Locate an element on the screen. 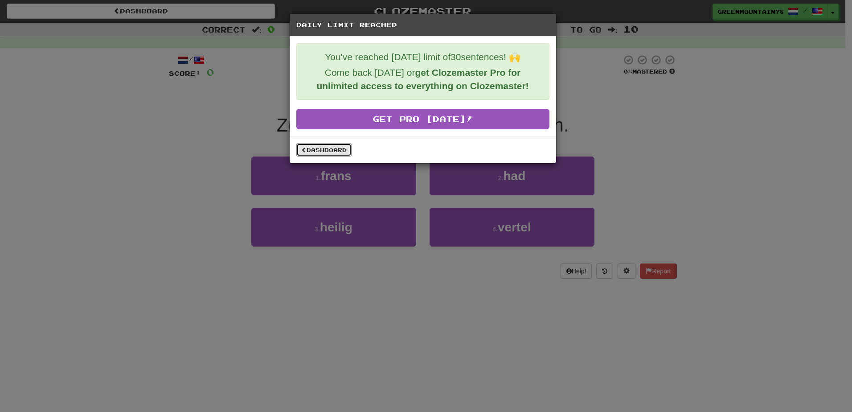  strong: get Clozemaster Pro for unlimited access to everything on Clozemaster! is located at coordinates (422, 79).